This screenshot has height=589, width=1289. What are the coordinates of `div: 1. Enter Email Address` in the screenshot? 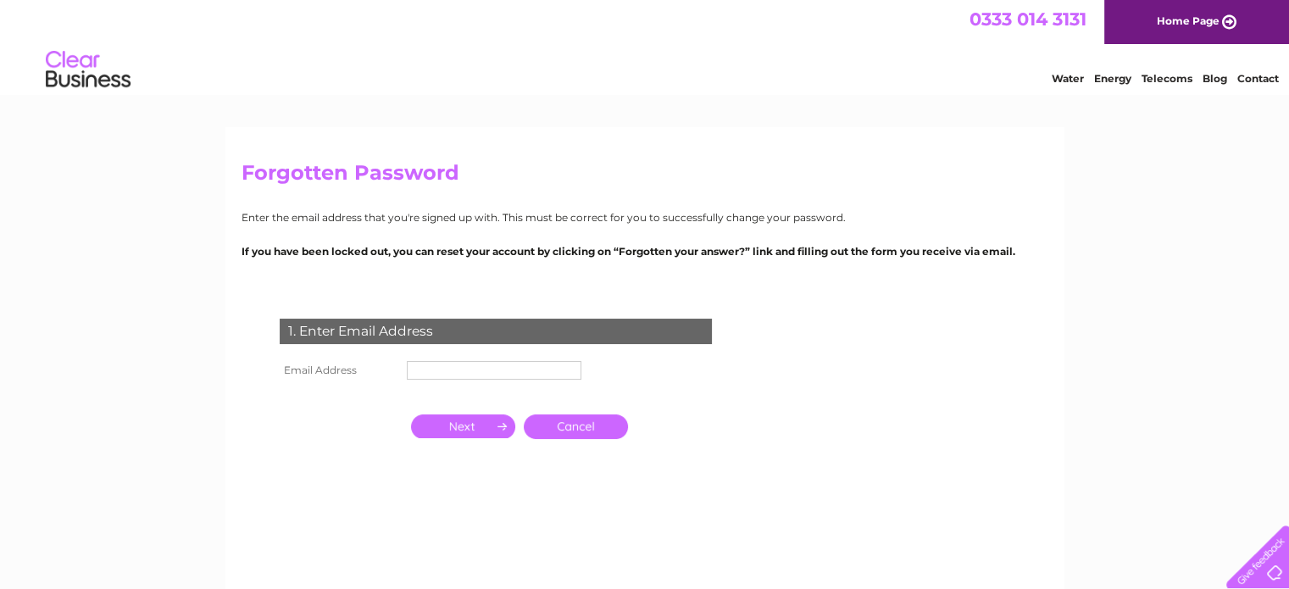 It's located at (496, 331).